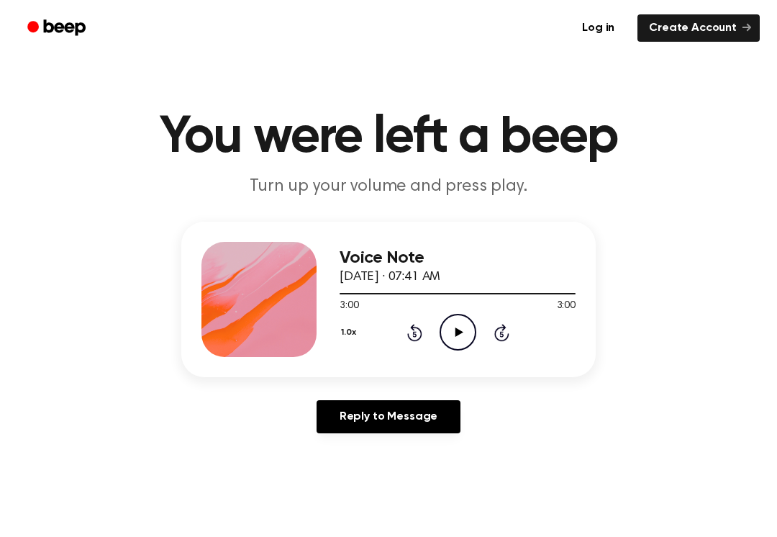 The height and width of the screenshot is (537, 777). What do you see at coordinates (388, 417) in the screenshot?
I see `a: Reply to Message` at bounding box center [388, 417].